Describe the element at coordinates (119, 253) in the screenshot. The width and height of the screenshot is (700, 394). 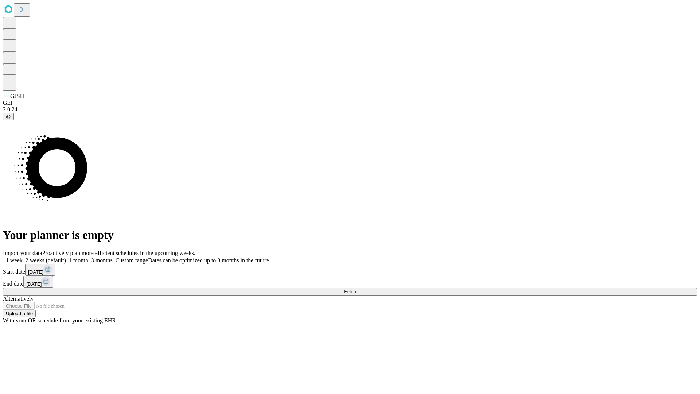
I see `span: Proactively plan more efficient schedules in the upcoming weeks.` at that location.